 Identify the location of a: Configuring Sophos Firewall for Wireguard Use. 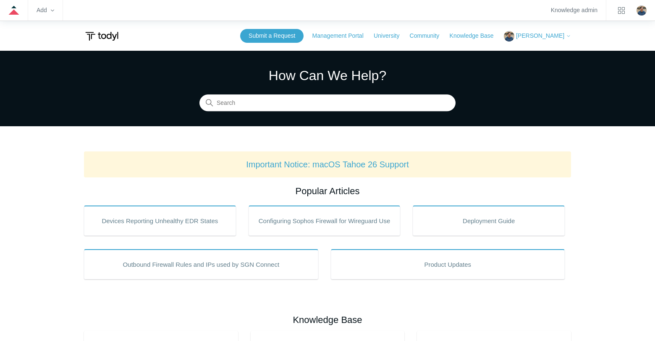
(325, 221).